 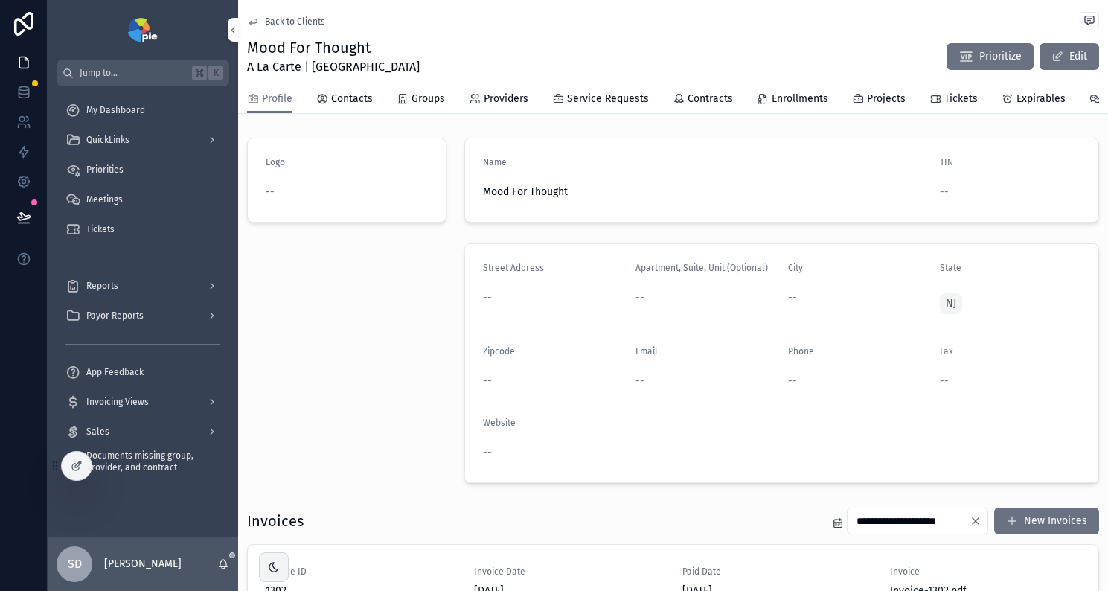 What do you see at coordinates (801, 351) in the screenshot?
I see `span: Phone` at bounding box center [801, 351].